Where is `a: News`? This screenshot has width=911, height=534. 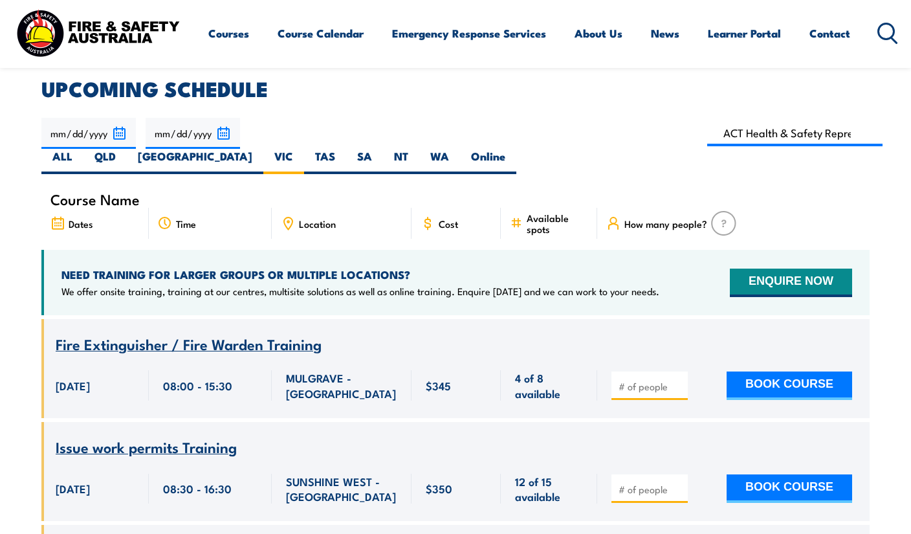
a: News is located at coordinates (665, 33).